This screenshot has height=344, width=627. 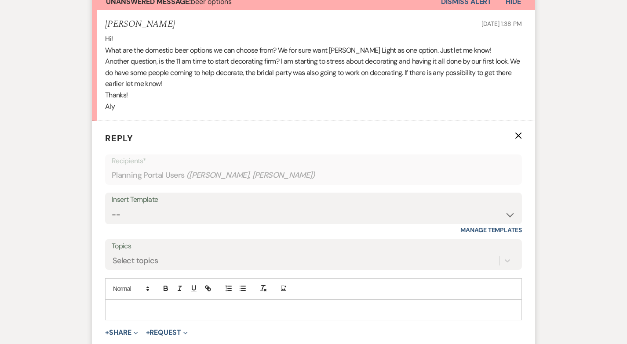 I want to click on p: Recipients*, so click(x=313, y=161).